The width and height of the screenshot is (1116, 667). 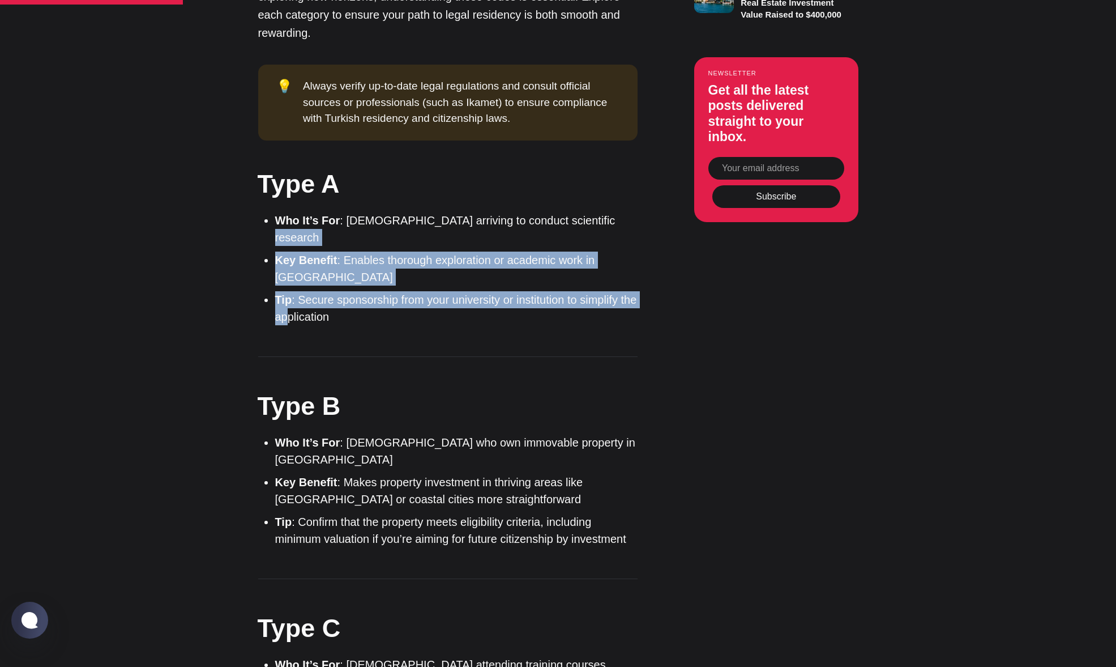 What do you see at coordinates (777, 168) in the screenshot?
I see `input: Your email address` at bounding box center [777, 168].